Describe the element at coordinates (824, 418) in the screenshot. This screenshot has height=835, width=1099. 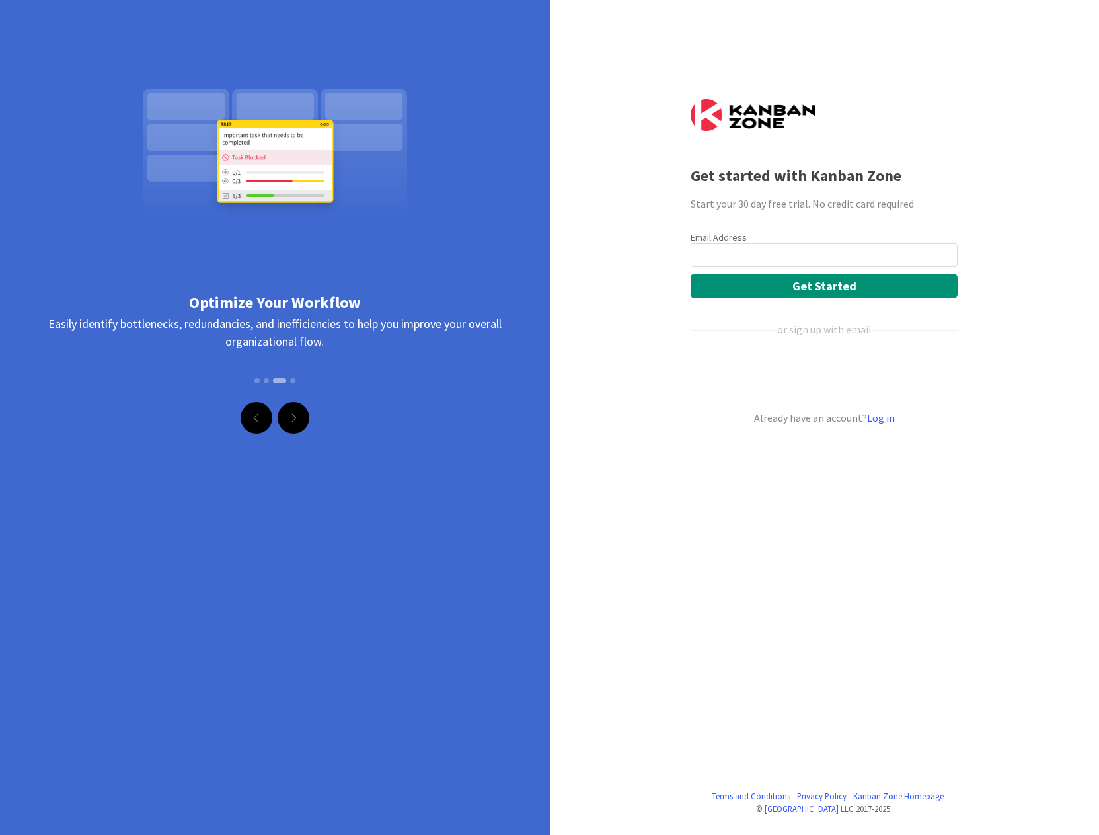
I see `div: Already have an account?` at that location.